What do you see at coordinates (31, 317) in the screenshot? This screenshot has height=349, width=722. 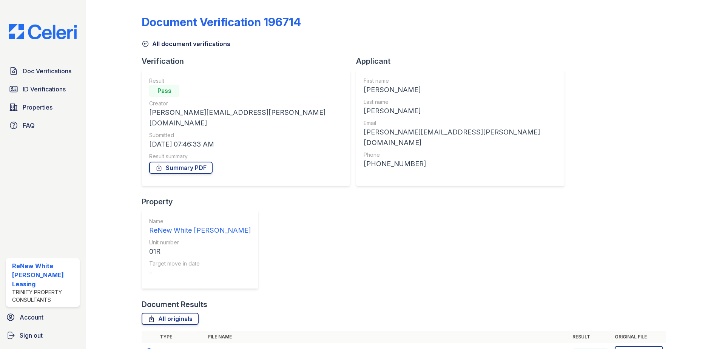 I see `span: Account` at bounding box center [31, 317].